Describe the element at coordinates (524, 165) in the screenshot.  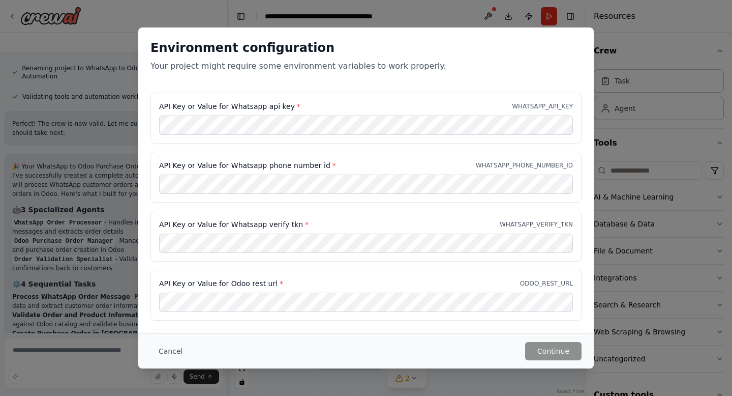
I see `p: WHATSAPP_PHONE_NUMBER_ID` at that location.